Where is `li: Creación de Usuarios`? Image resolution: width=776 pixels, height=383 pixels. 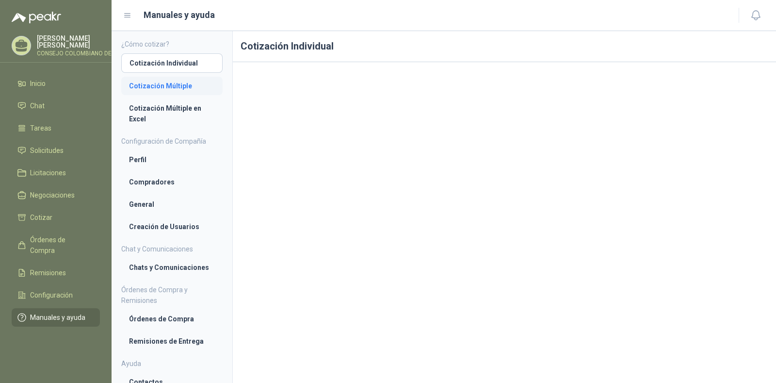 li: Creación de Usuarios is located at coordinates (172, 226).